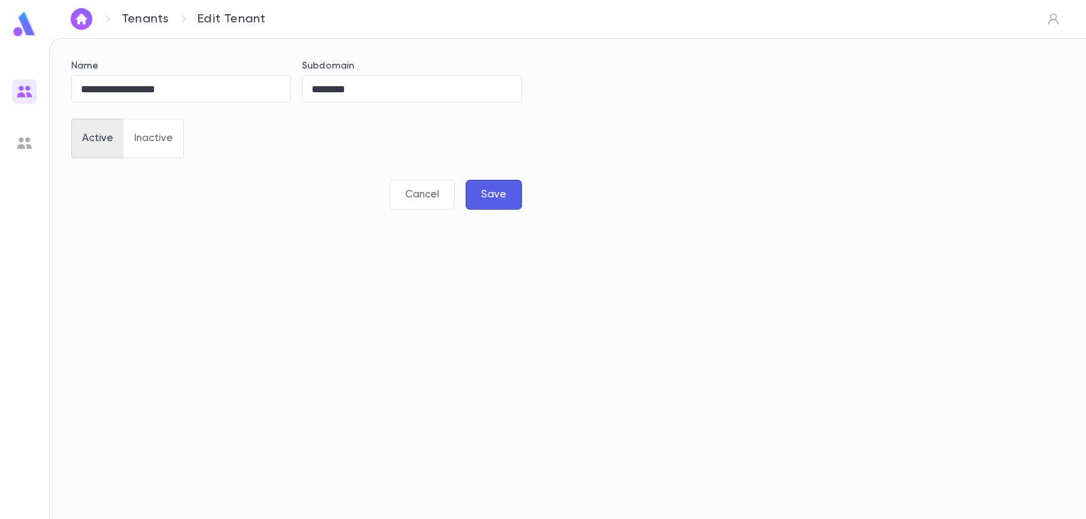 Image resolution: width=1086 pixels, height=519 pixels. I want to click on p: Edit Tenant, so click(232, 19).